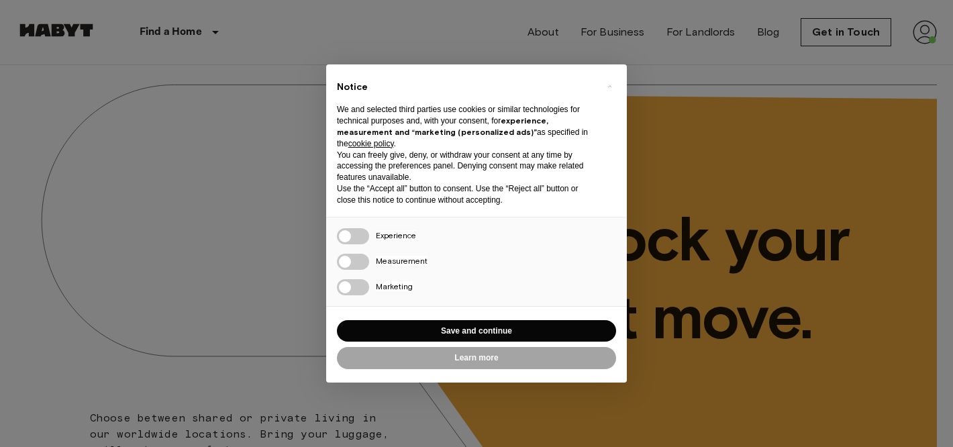 Image resolution: width=953 pixels, height=447 pixels. Describe the element at coordinates (394, 286) in the screenshot. I see `span: Marketing` at that location.